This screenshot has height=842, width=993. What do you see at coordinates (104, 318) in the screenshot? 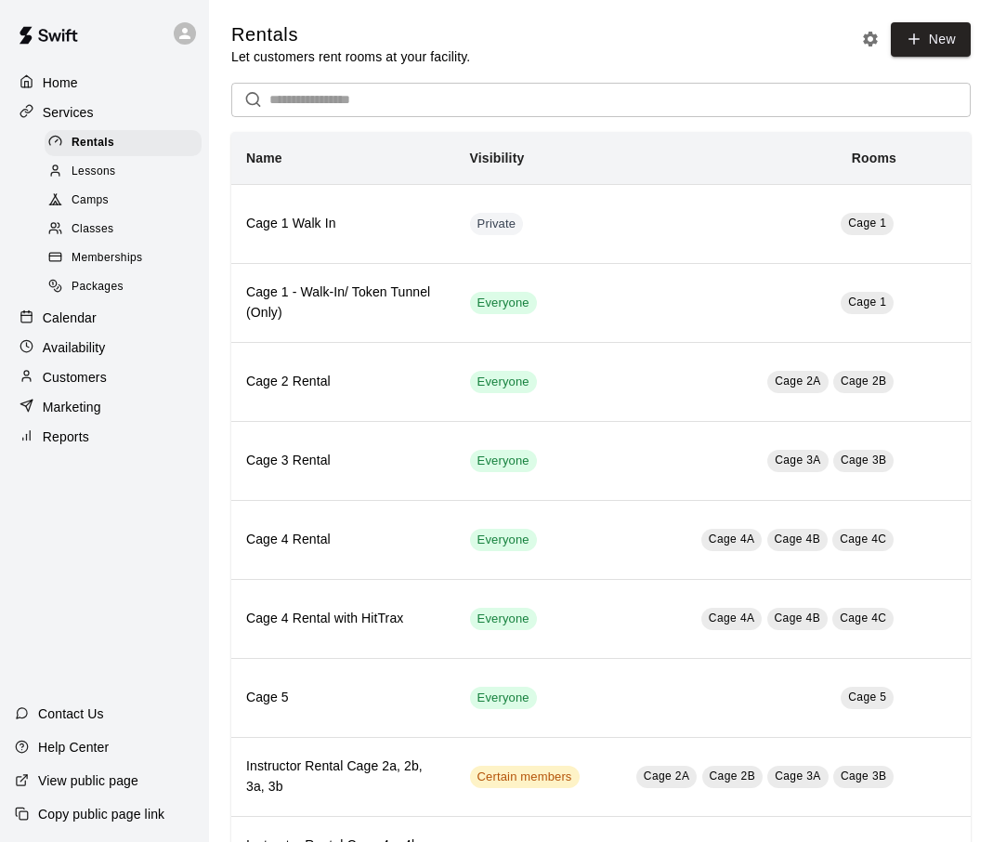
I see `div: Calendar` at bounding box center [104, 318].